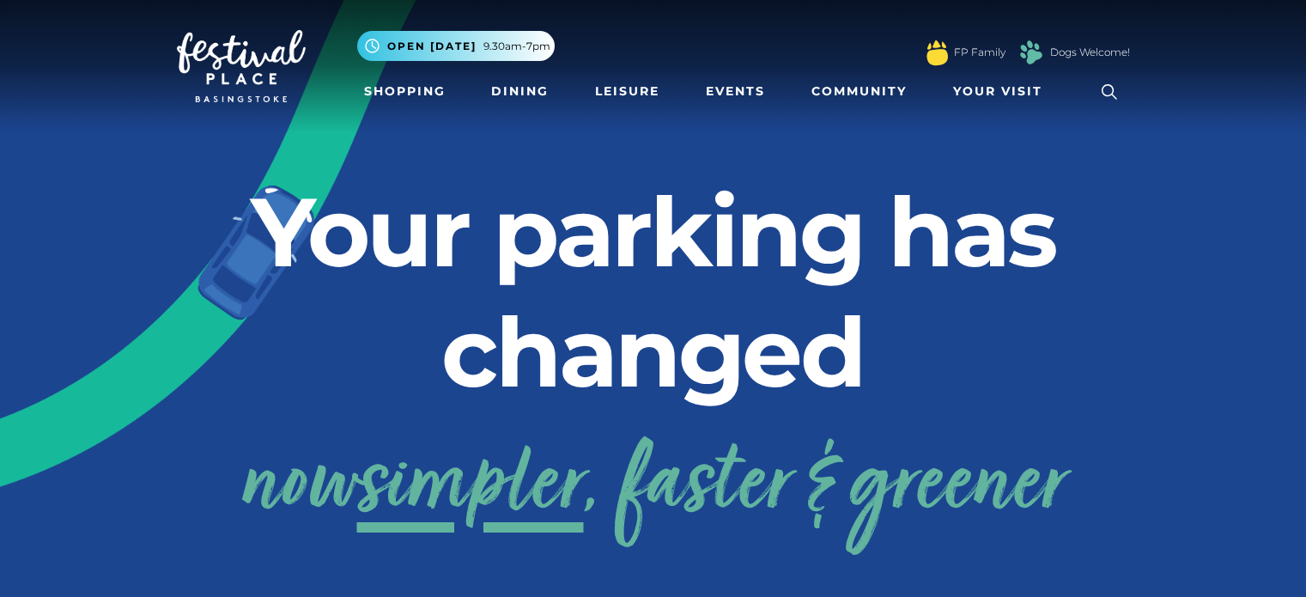 The height and width of the screenshot is (597, 1306). I want to click on a: nowsimpler, faster & greener, so click(654, 487).